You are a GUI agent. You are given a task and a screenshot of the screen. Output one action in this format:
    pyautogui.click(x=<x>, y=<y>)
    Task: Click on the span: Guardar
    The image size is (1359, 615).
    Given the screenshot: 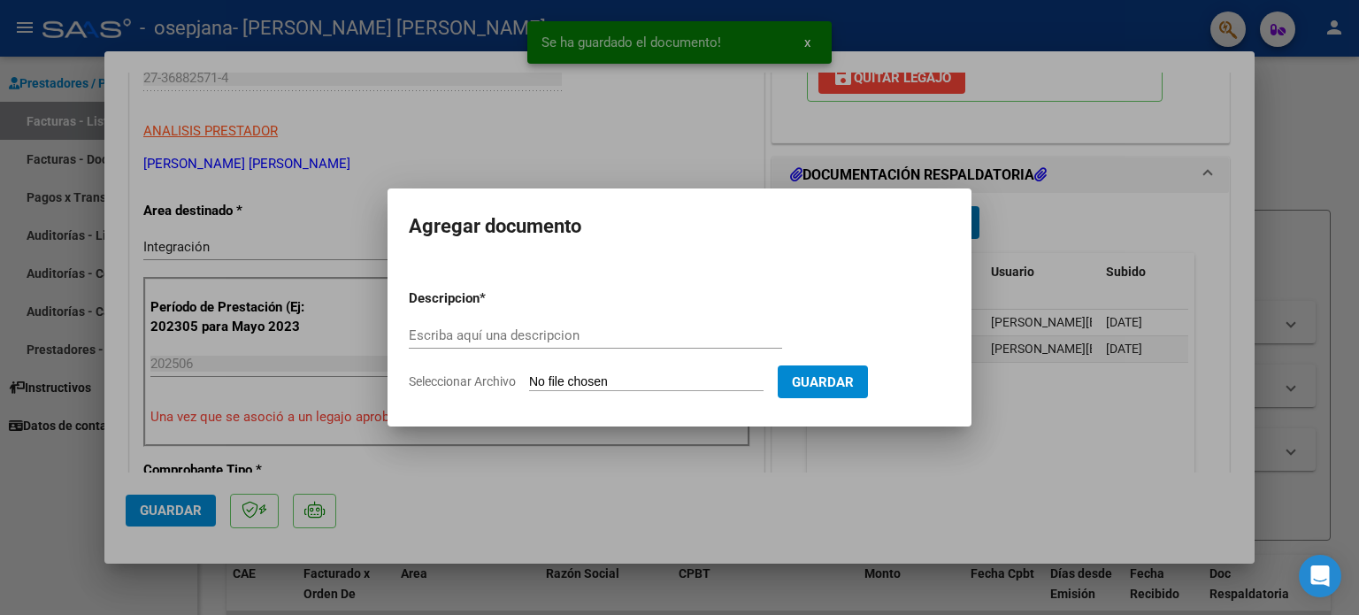 What is the action you would take?
    pyautogui.click(x=823, y=382)
    